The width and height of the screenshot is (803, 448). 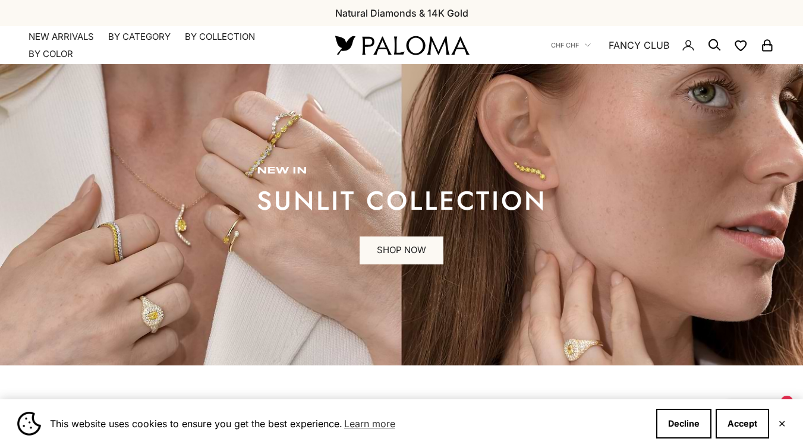 I want to click on a: Learn more, so click(x=370, y=424).